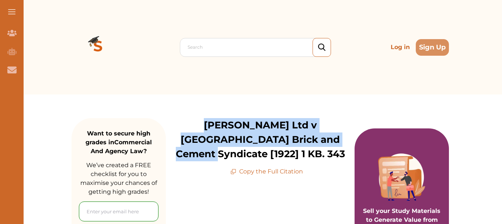 This screenshot has width=502, height=224. Describe the element at coordinates (119, 142) in the screenshot. I see `strong: Want to secure high grades in Commercial And Agency Law ?` at that location.